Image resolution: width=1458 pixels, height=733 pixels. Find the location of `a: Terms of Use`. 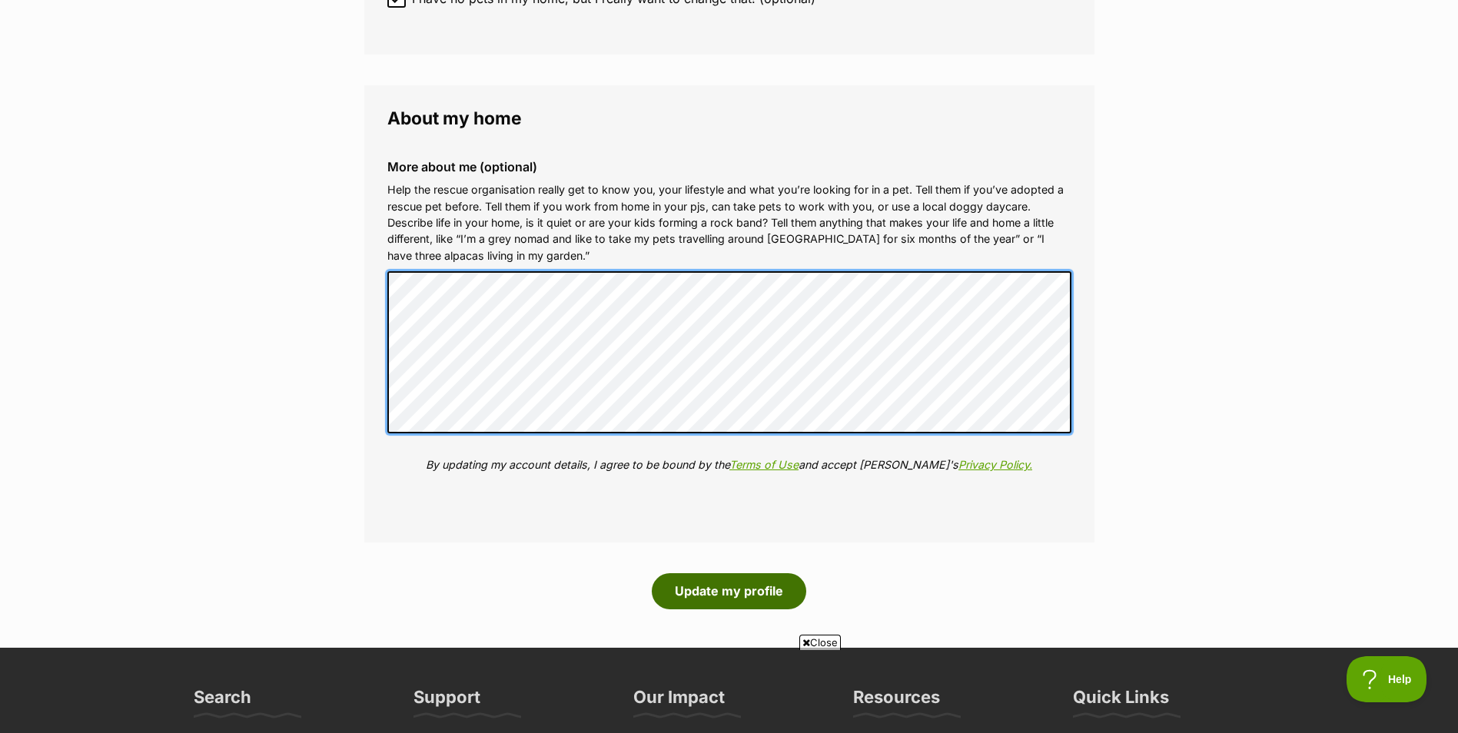

a: Terms of Use is located at coordinates (764, 464).